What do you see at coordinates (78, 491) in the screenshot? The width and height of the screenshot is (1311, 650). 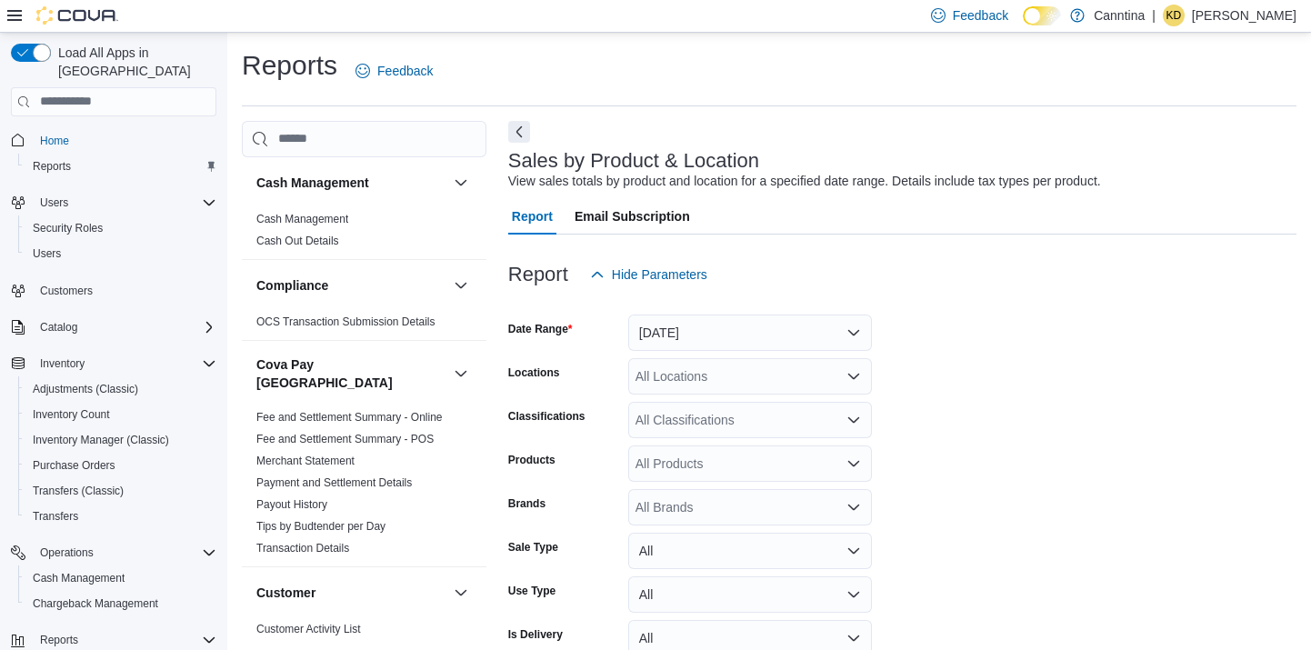 I see `a: Transfers (Classic)` at bounding box center [78, 491].